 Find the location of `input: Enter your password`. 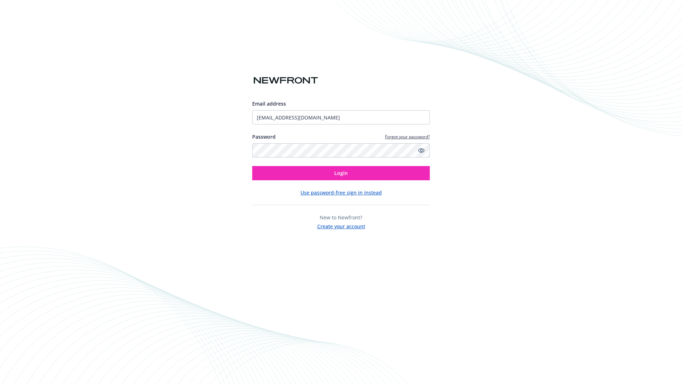

input: Enter your password is located at coordinates (341, 150).